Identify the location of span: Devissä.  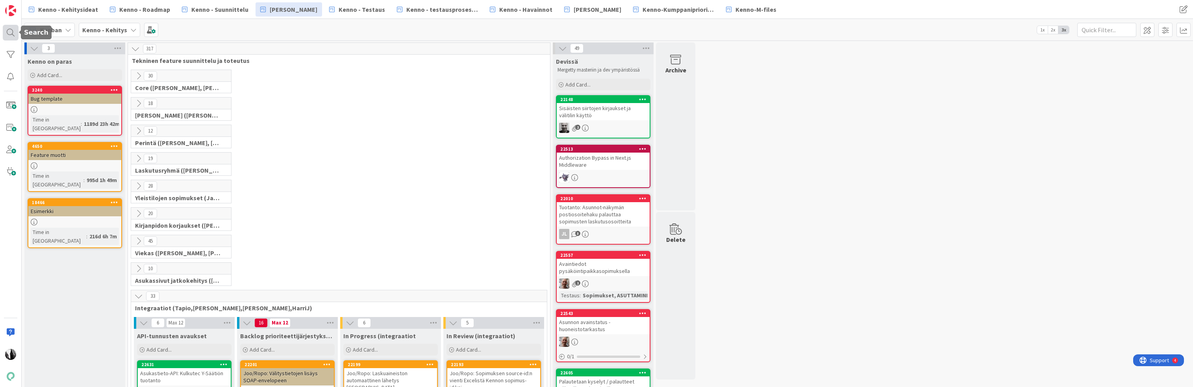
(567, 61).